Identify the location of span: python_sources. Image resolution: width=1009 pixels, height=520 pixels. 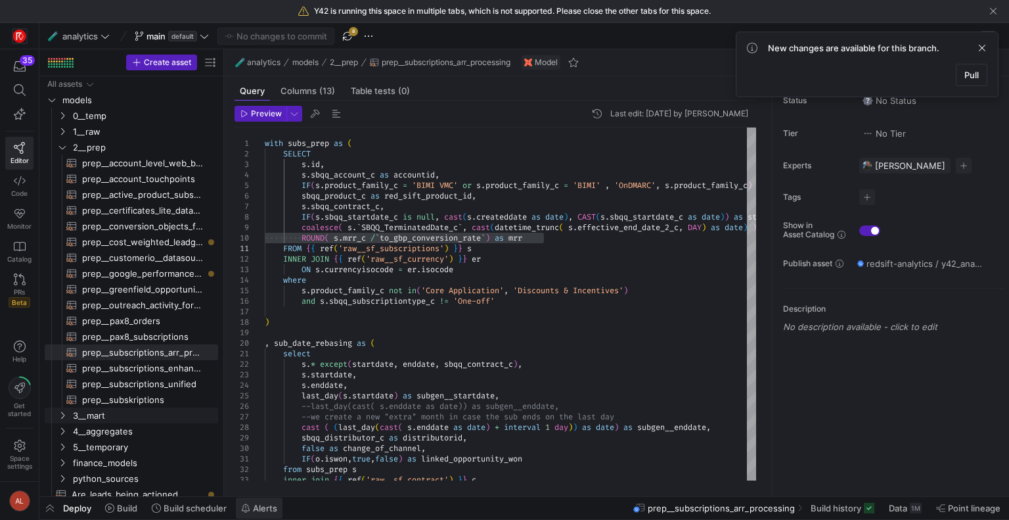
(145, 478).